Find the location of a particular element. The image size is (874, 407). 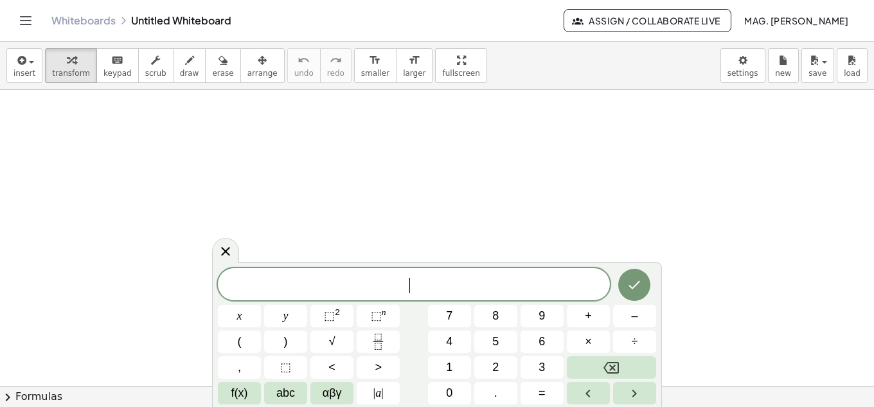

span: 3 is located at coordinates (542, 367).